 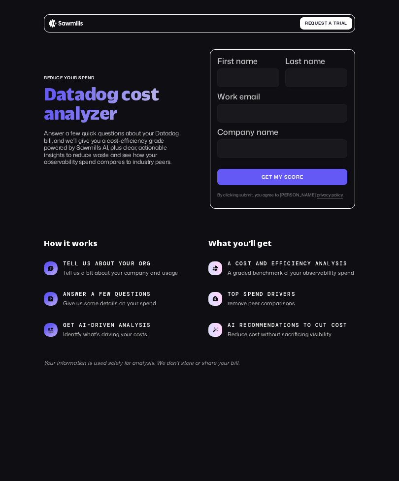 What do you see at coordinates (291, 273) in the screenshot?
I see `p: A graded benchmark of your observability spend` at bounding box center [291, 273].